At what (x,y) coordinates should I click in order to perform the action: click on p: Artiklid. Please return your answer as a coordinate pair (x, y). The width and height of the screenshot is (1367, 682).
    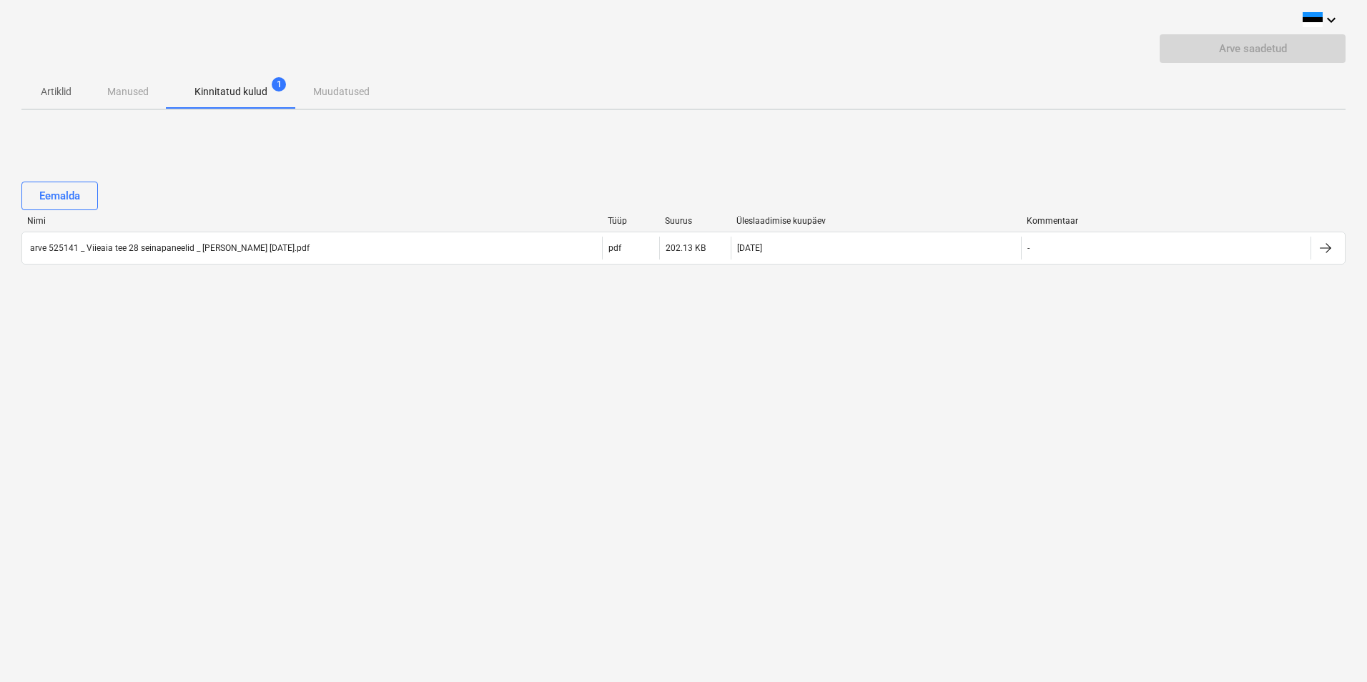
    Looking at the image, I should click on (56, 92).